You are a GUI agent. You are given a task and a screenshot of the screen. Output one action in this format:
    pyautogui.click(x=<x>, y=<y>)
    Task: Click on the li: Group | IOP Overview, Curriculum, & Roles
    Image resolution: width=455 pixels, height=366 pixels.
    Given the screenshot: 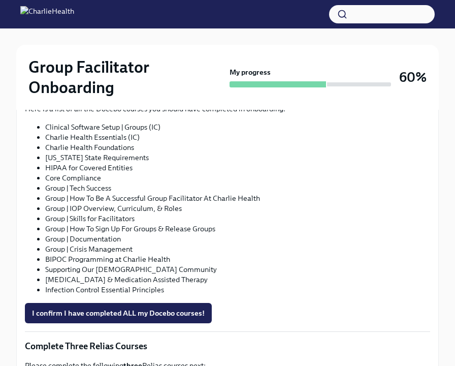 What is the action you would take?
    pyautogui.click(x=238, y=208)
    